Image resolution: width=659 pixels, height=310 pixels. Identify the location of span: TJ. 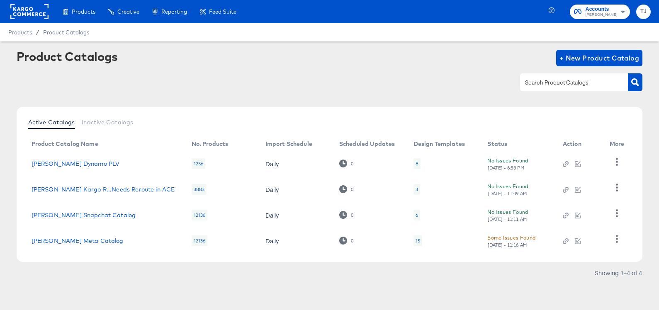
(643, 12).